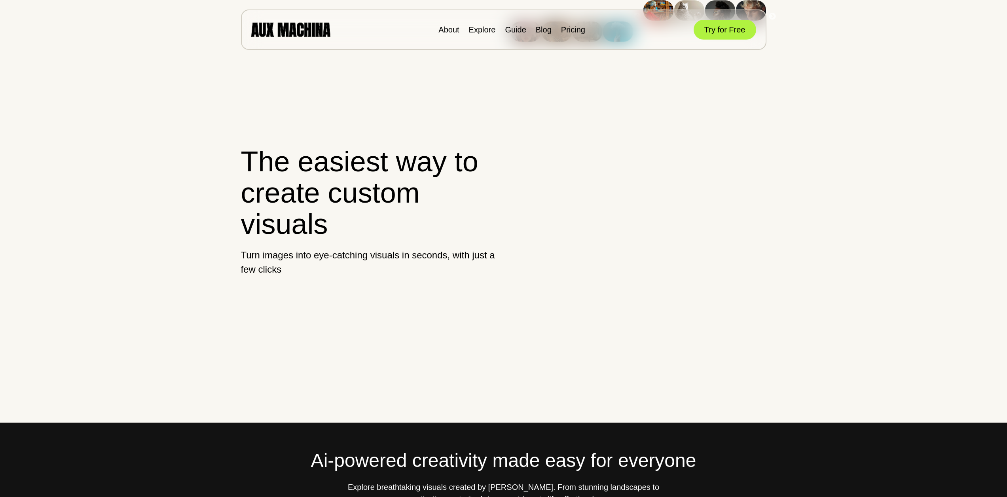 The height and width of the screenshot is (497, 1007). Describe the element at coordinates (482, 30) in the screenshot. I see `a: Explore` at that location.